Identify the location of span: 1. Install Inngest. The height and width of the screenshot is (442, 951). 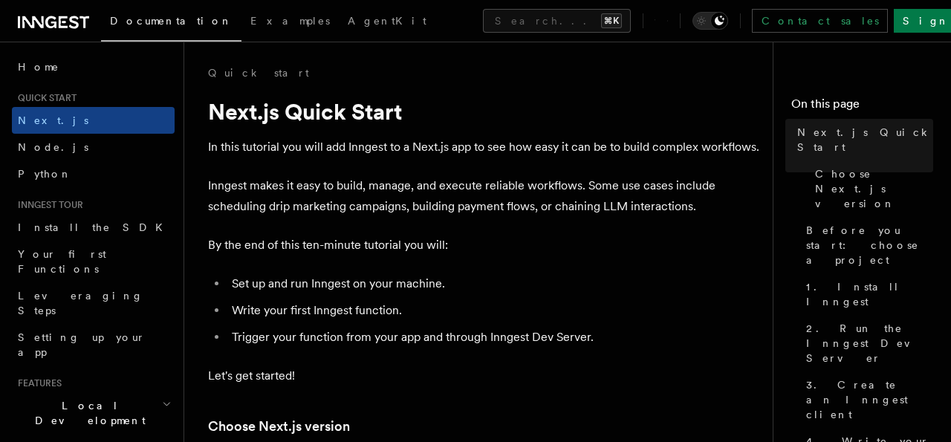
(869, 294).